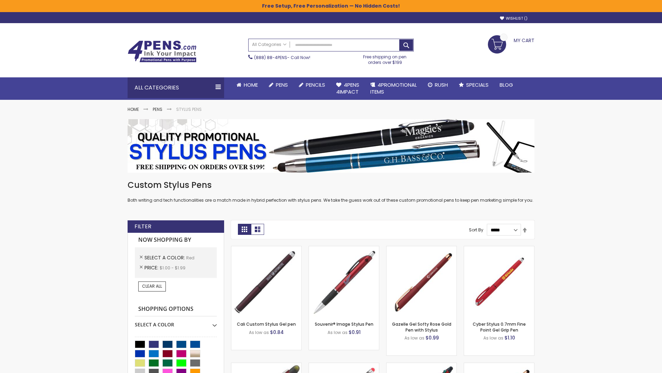 The image size is (662, 373). I want to click on span: $0.99, so click(432, 337).